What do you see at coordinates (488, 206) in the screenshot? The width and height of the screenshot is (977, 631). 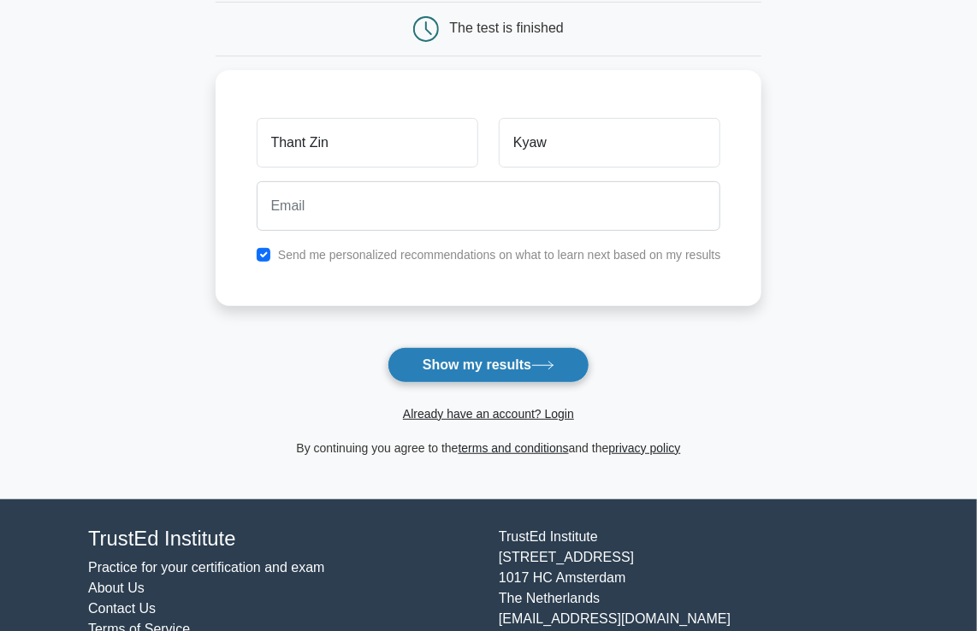 I see `input: Email` at bounding box center [488, 206].